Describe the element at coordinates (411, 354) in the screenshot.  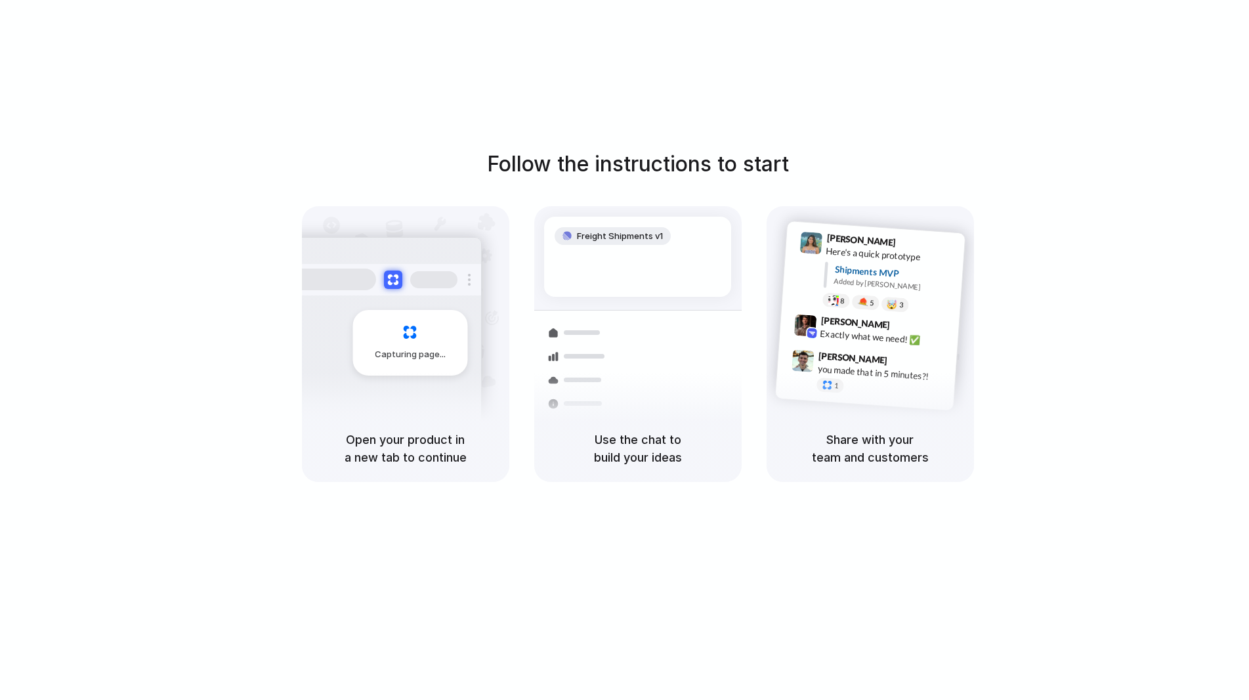
I see `span: Capturing page` at that location.